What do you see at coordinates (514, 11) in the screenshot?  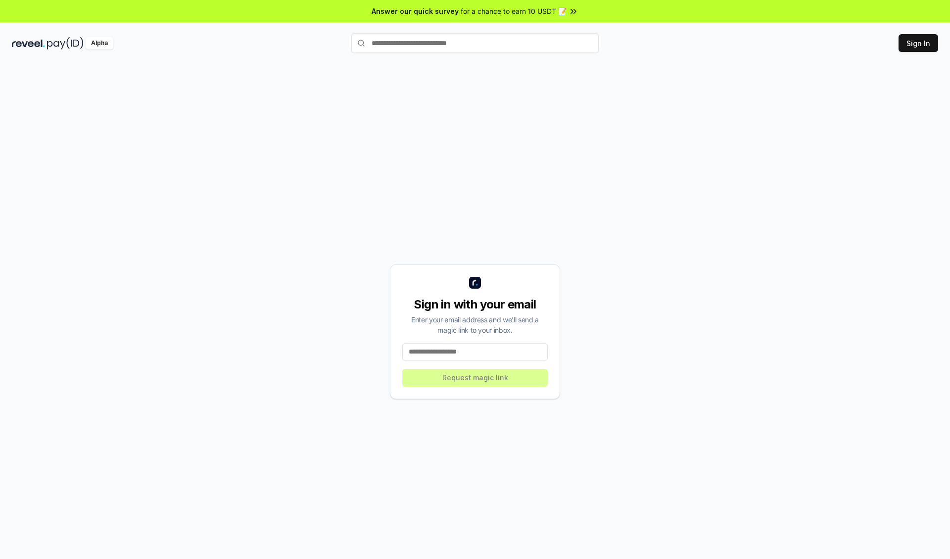 I see `span: for a chance to earn 10 USDT 📝` at bounding box center [514, 11].